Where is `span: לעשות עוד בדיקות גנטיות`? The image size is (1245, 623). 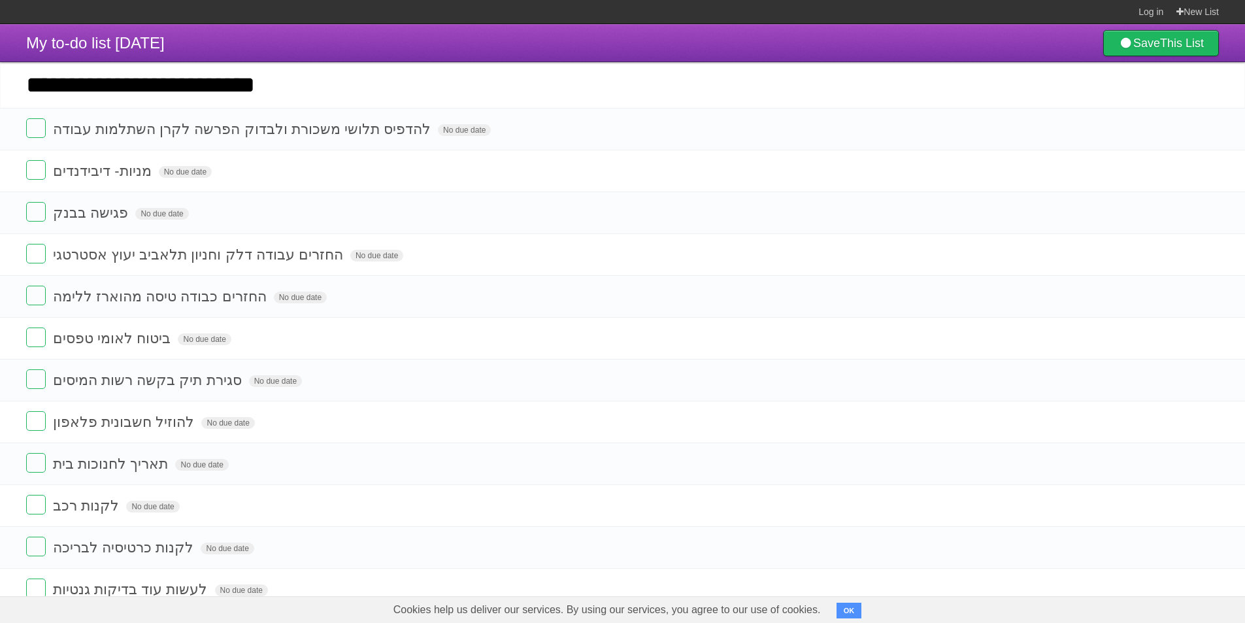
span: לעשות עוד בדיקות גנטיות is located at coordinates (131, 589).